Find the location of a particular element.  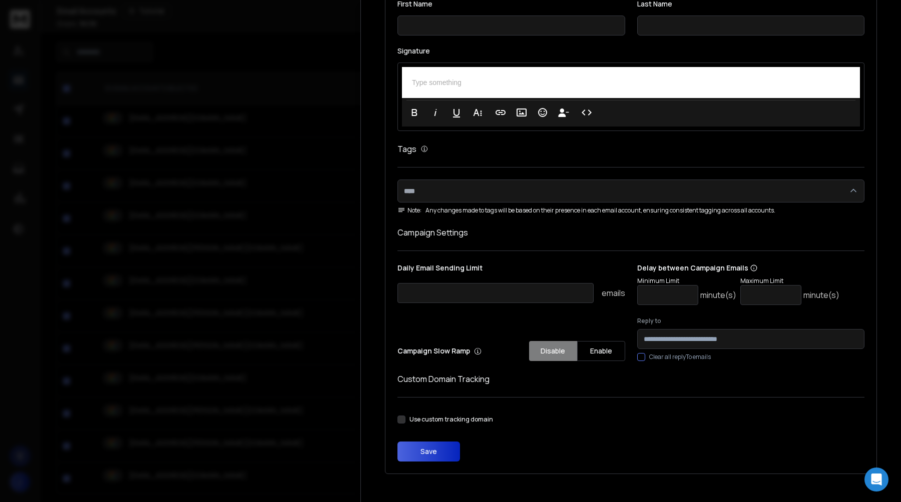

div: Open Intercom Messenger is located at coordinates (876, 480).